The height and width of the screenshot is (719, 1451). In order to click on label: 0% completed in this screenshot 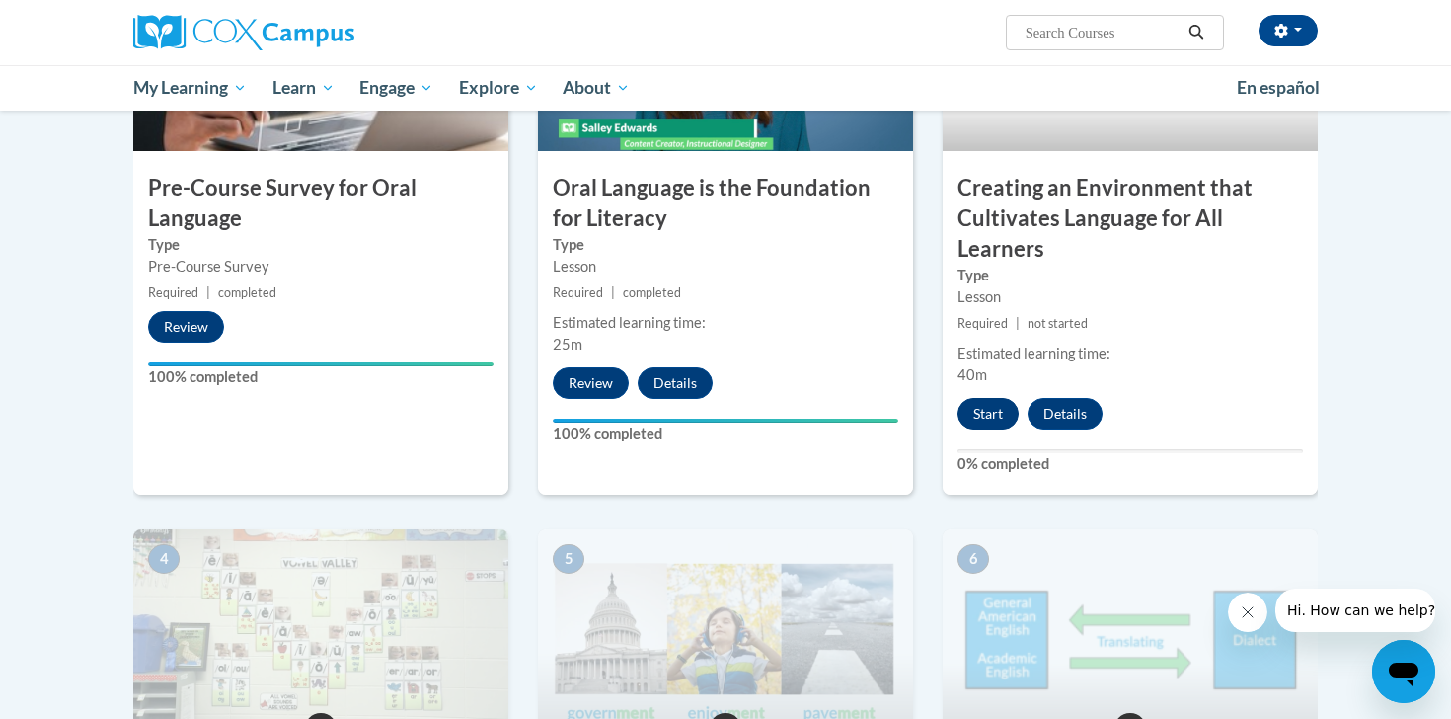, I will do `click(1130, 464)`.